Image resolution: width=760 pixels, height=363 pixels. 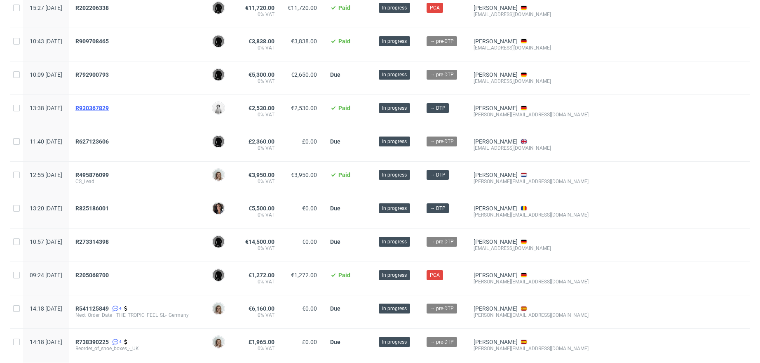 What do you see at coordinates (93, 141) in the screenshot?
I see `a: R627123606` at bounding box center [93, 141].